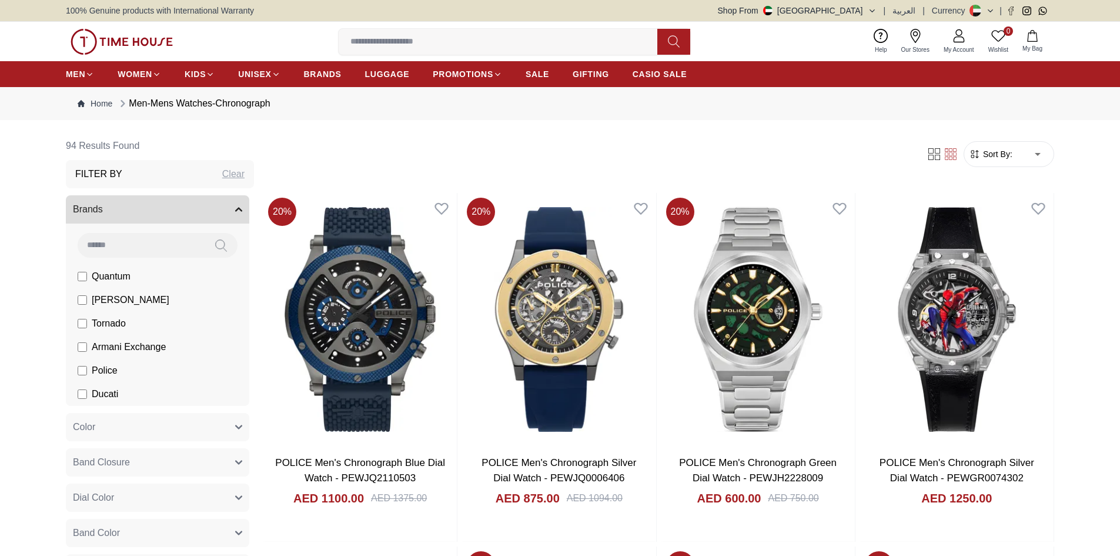 The width and height of the screenshot is (1120, 556). What do you see at coordinates (193, 104) in the screenshot?
I see `div: Men-Mens Watches-Chronograph` at bounding box center [193, 104].